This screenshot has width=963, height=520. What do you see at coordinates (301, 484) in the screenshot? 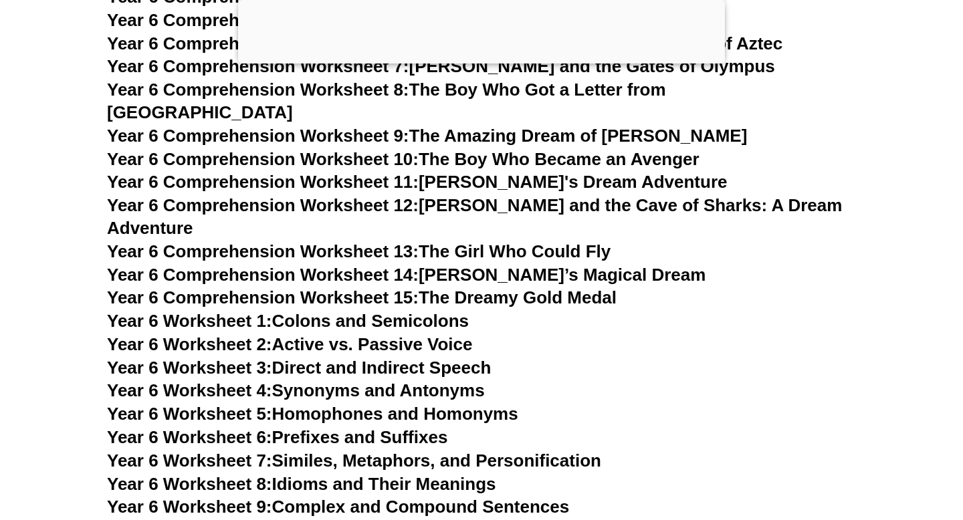
I see `a: Year 6 Worksheet 8:Idioms and Their Meanings` at bounding box center [301, 484].